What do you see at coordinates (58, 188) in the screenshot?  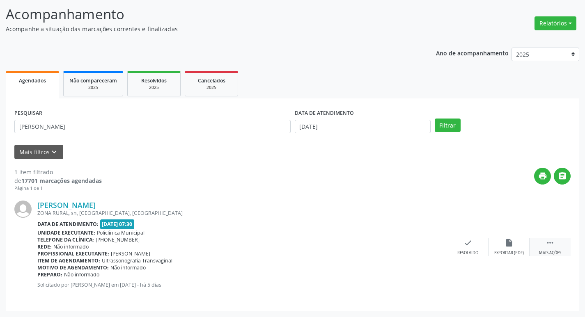 I see `div: Página 1 de 1` at bounding box center [58, 188].